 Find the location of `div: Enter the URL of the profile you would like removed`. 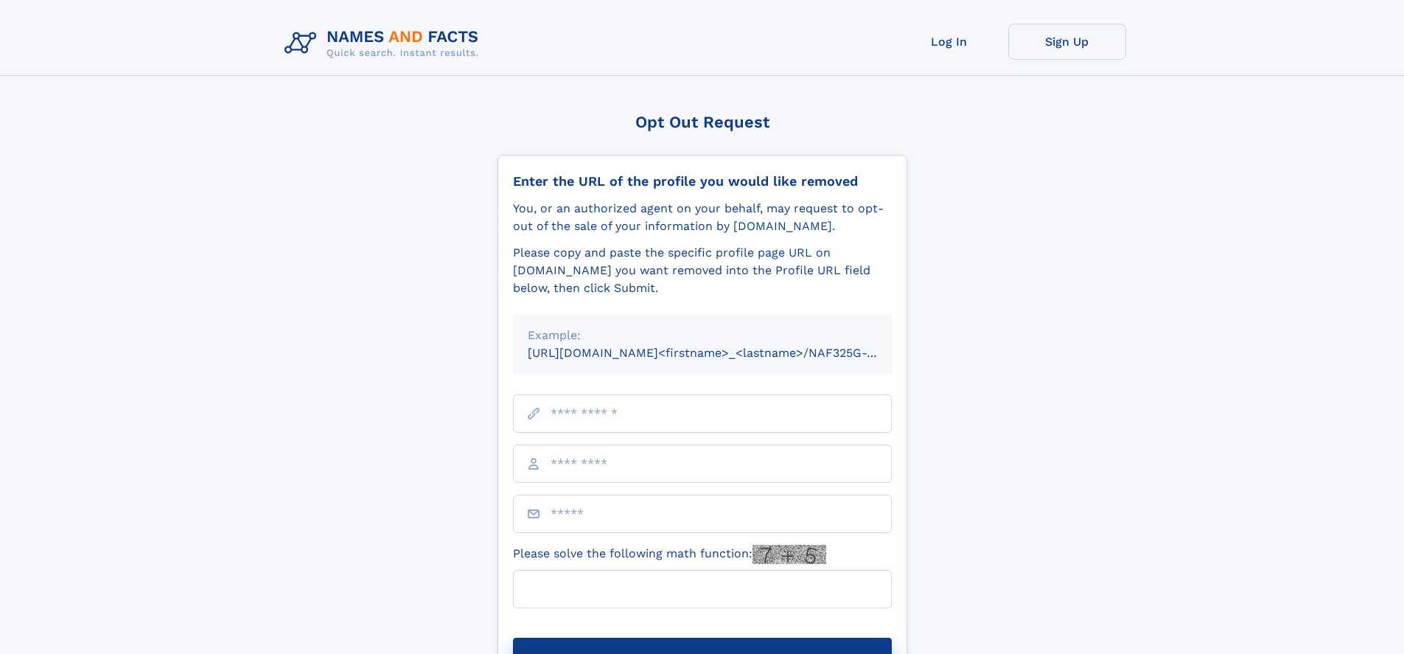

div: Enter the URL of the profile you would like removed is located at coordinates (703, 181).